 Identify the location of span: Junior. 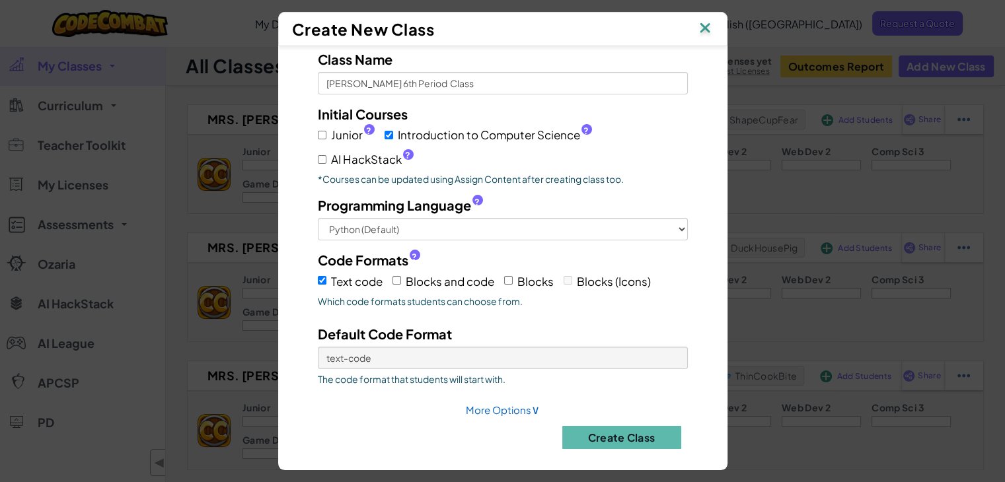
(353, 135).